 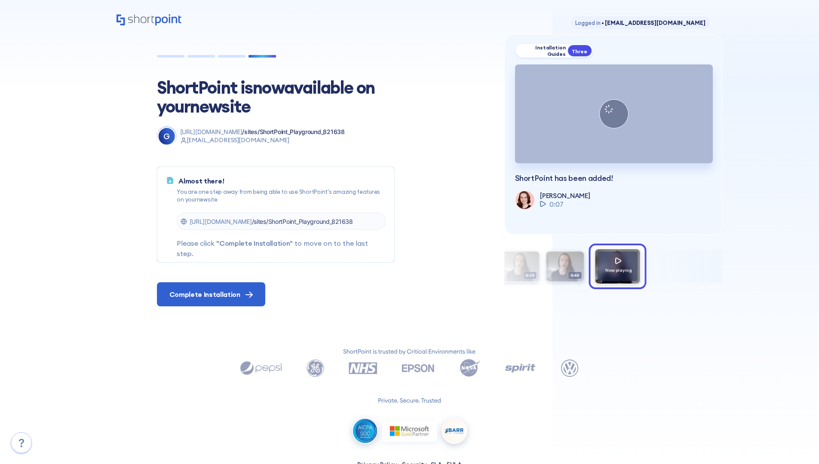 What do you see at coordinates (205, 295) in the screenshot?
I see `span: Complete Installation` at bounding box center [205, 295].